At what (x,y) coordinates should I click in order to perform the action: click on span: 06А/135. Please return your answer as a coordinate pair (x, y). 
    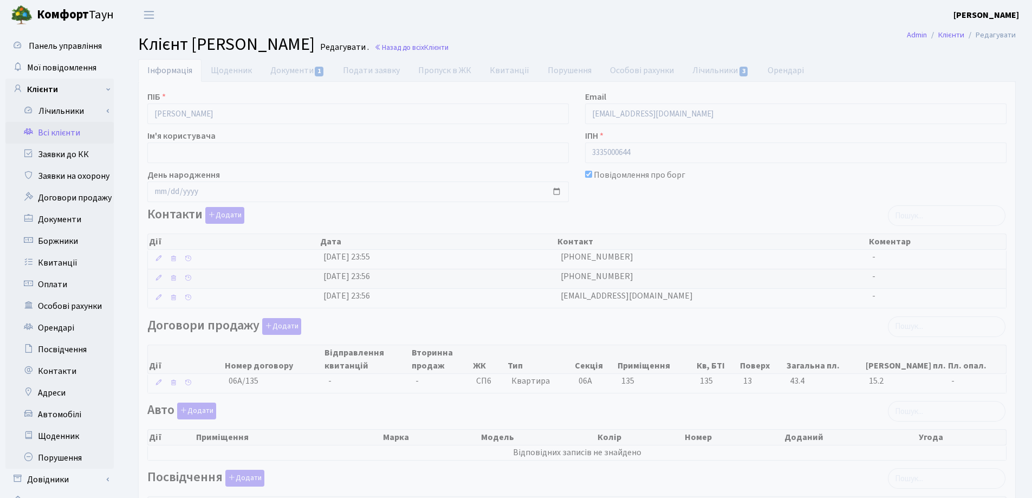
    Looking at the image, I should click on (243, 381).